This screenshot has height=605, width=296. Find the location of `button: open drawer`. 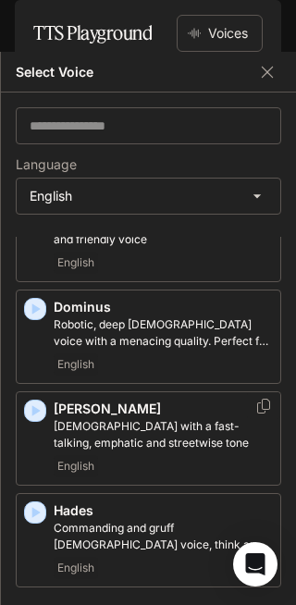

button: open drawer is located at coordinates (31, 26).